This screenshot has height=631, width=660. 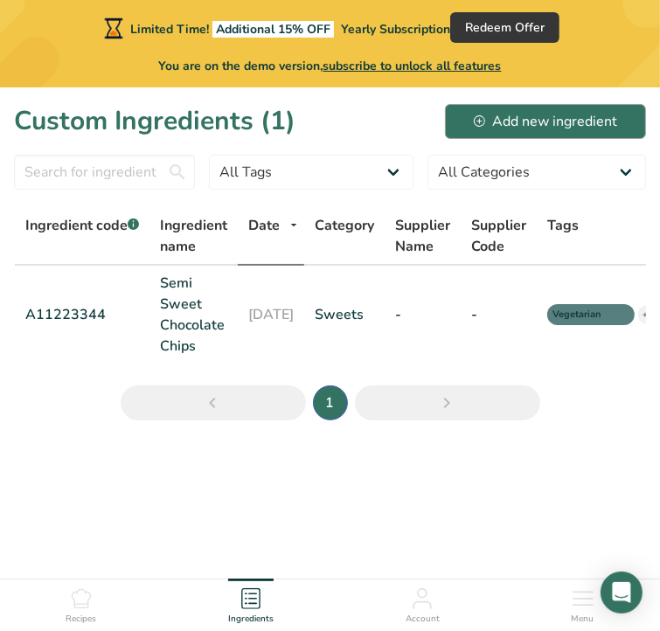 I want to click on span: Ingredients, so click(x=251, y=619).